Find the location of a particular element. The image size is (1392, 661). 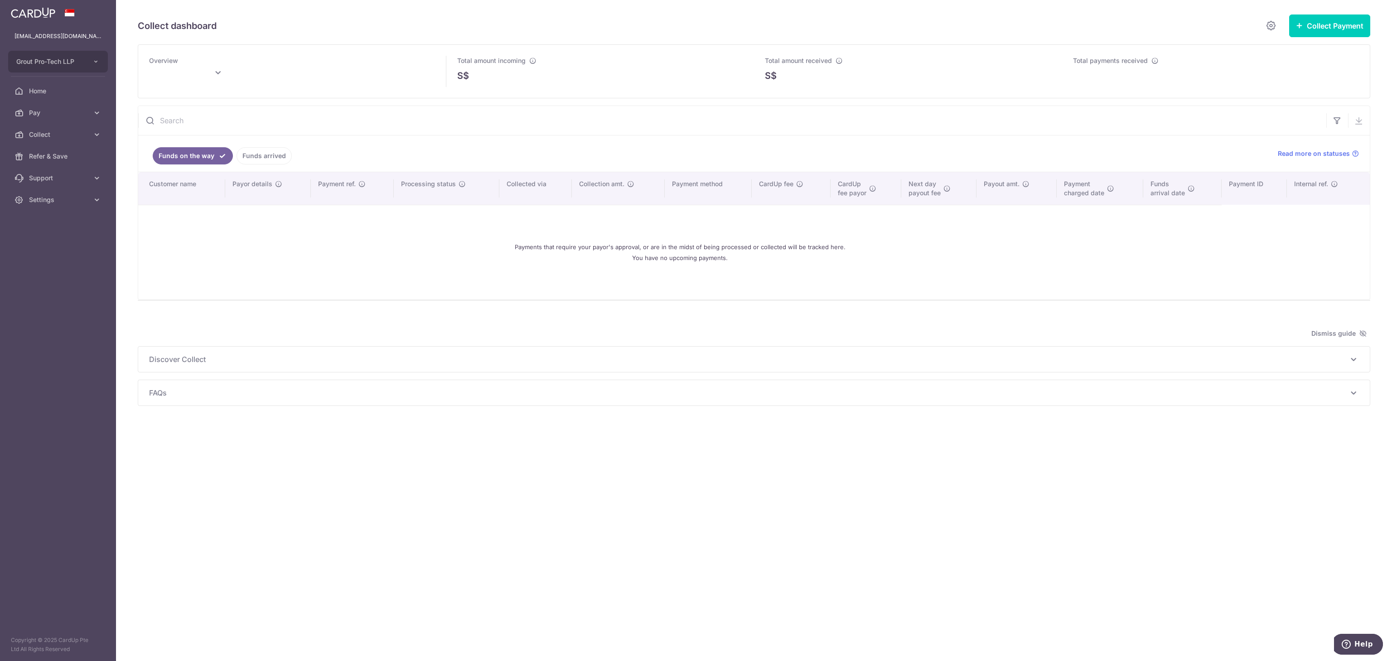

span: Payout amt. is located at coordinates (1002, 184).